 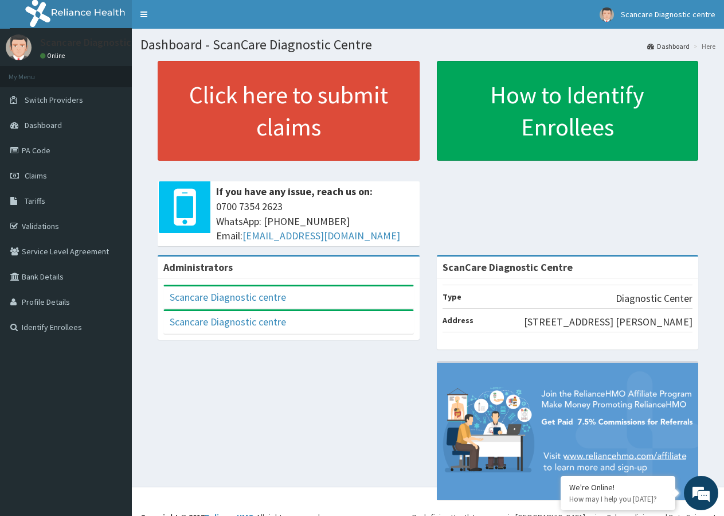 What do you see at coordinates (102, 42) in the screenshot?
I see `p: Scancare Diagnostic centre` at bounding box center [102, 42].